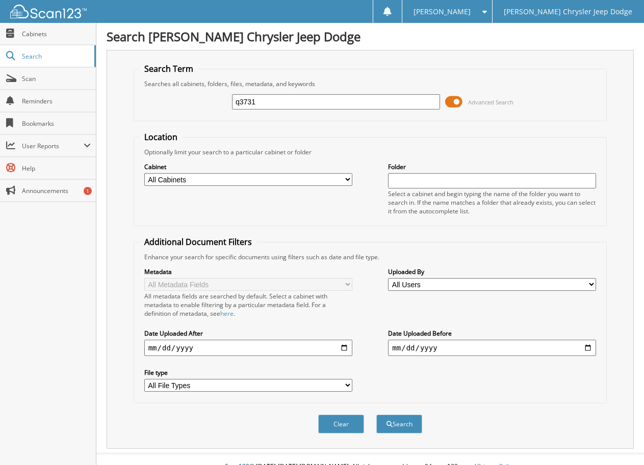 The width and height of the screenshot is (644, 465). I want to click on span: Scan, so click(56, 79).